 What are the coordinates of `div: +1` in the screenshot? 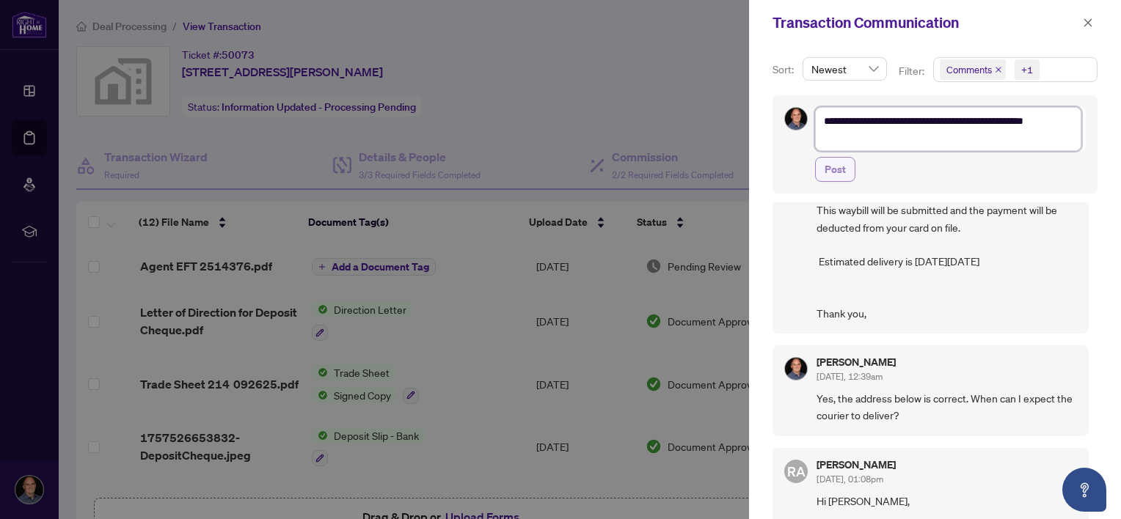 It's located at (1027, 70).